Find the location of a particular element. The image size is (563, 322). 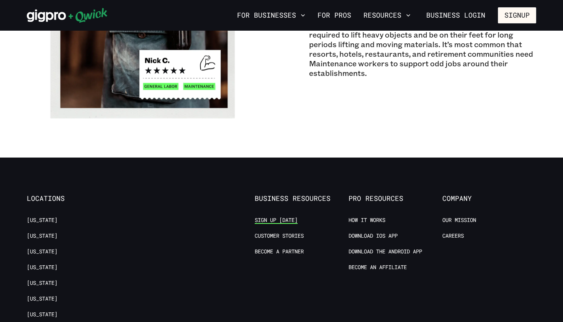

button: Signup is located at coordinates (517, 15).